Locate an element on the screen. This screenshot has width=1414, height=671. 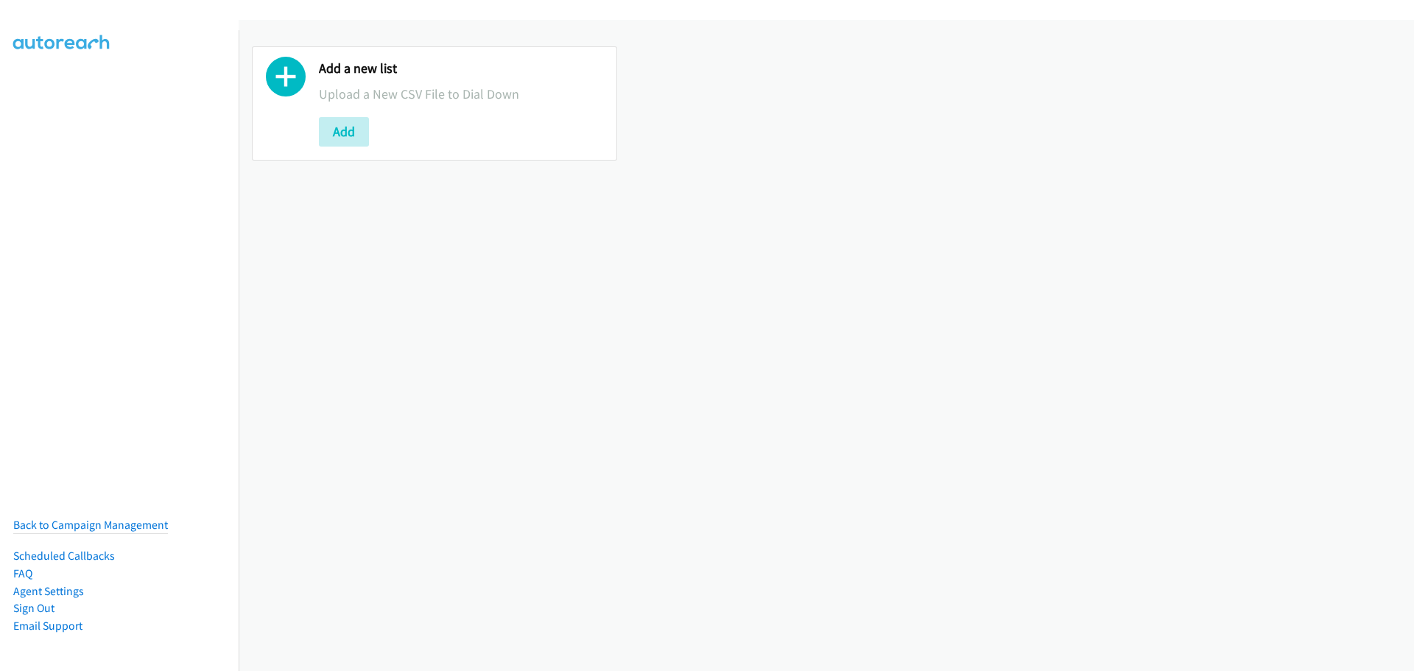
a: Back to Campaign Management is located at coordinates (91, 524).